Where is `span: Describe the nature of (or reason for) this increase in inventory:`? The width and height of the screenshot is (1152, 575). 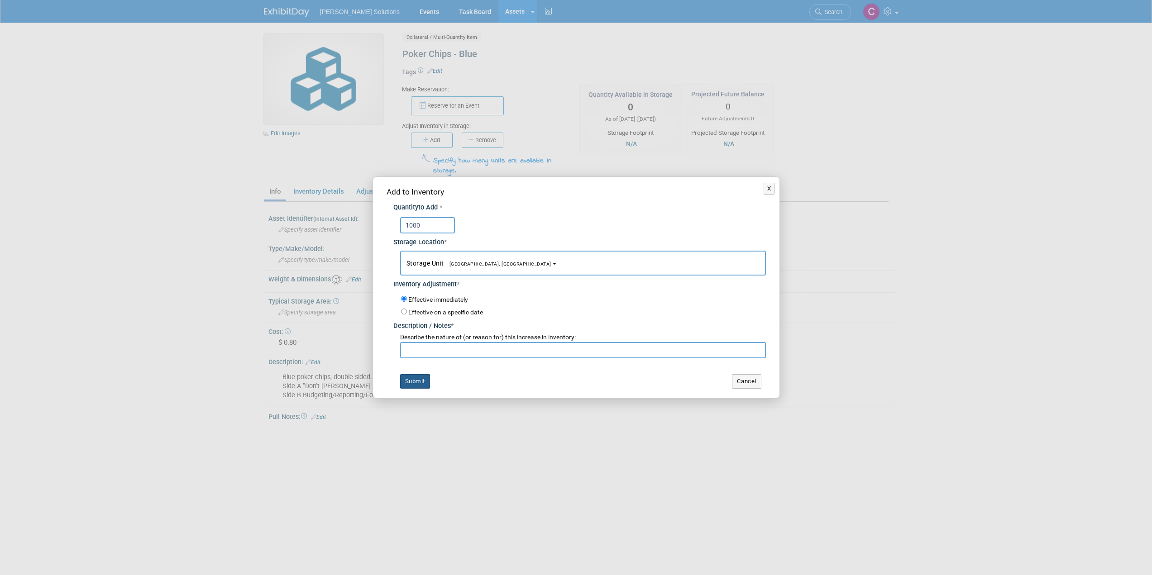 span: Describe the nature of (or reason for) this increase in inventory: is located at coordinates (488, 337).